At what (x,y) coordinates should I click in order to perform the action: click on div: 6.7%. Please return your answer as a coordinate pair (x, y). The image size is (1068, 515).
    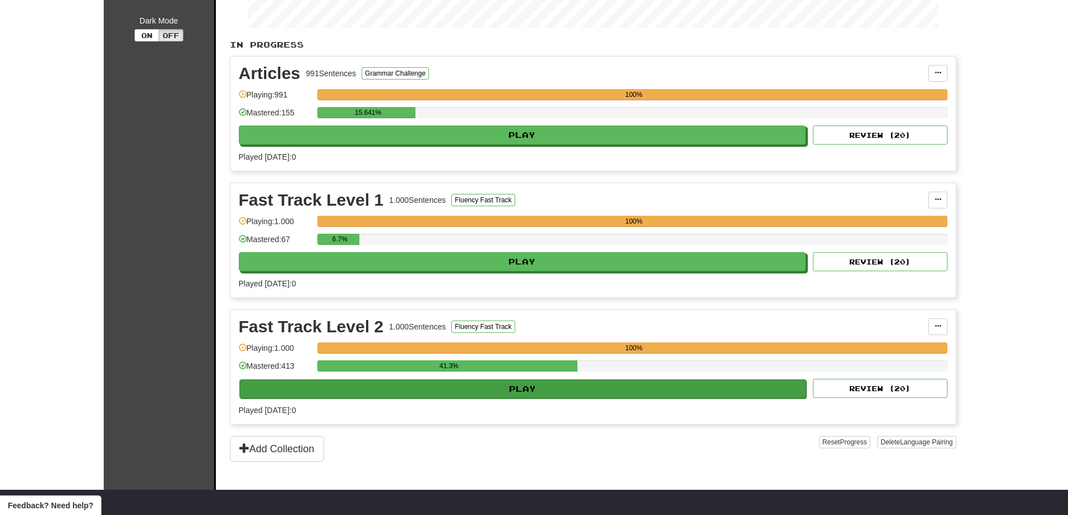
    Looking at the image, I should click on (340, 239).